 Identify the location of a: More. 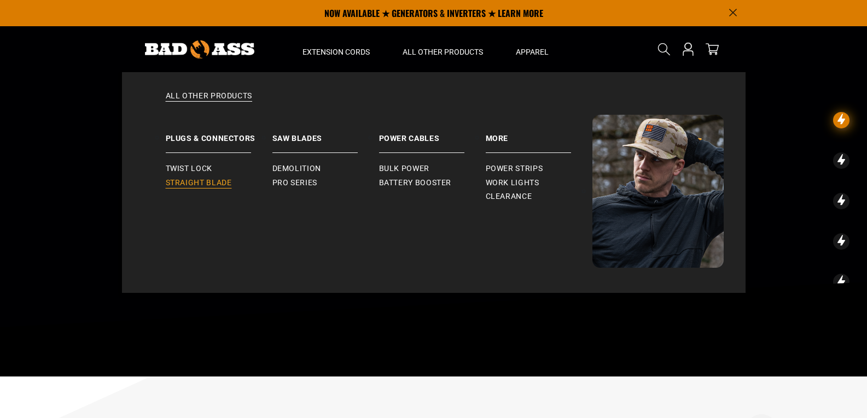
(539, 134).